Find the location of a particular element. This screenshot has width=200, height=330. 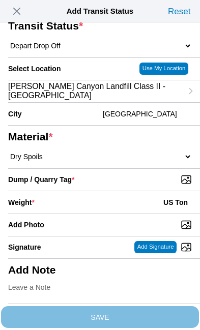

ion-label: US Ton is located at coordinates (175, 202).